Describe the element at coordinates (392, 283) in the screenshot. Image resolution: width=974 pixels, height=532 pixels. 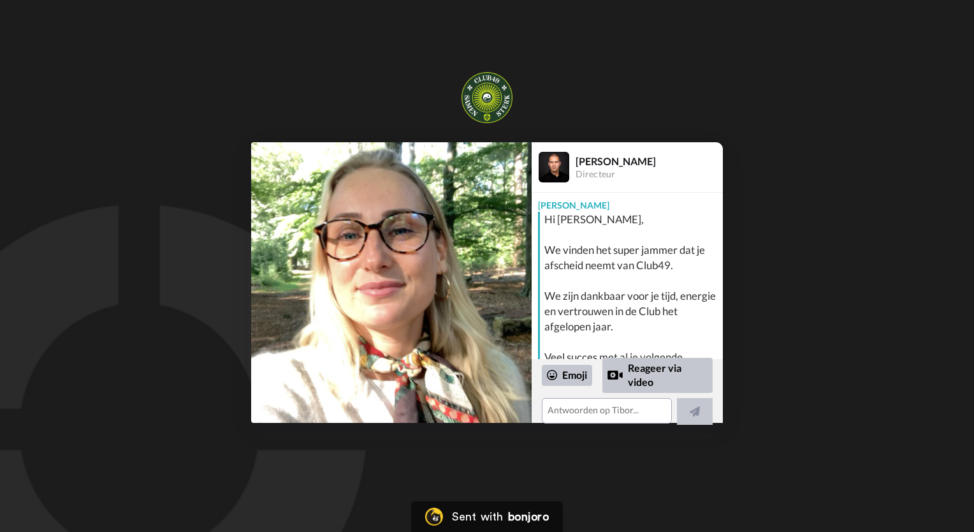
I see `img: 5fd63d24-d342-436e-966a-41ab096995fd-thumb.jpg` at that location.